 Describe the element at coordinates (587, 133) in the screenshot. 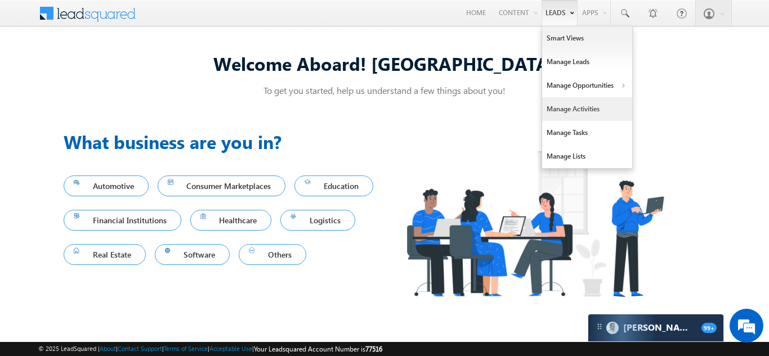

I see `a: Manage Tasks` at that location.